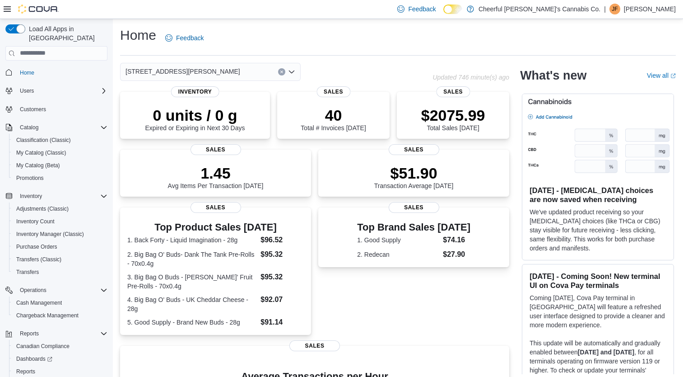 This screenshot has height=377, width=683. Describe the element at coordinates (47, 315) in the screenshot. I see `a: Chargeback Management` at that location.